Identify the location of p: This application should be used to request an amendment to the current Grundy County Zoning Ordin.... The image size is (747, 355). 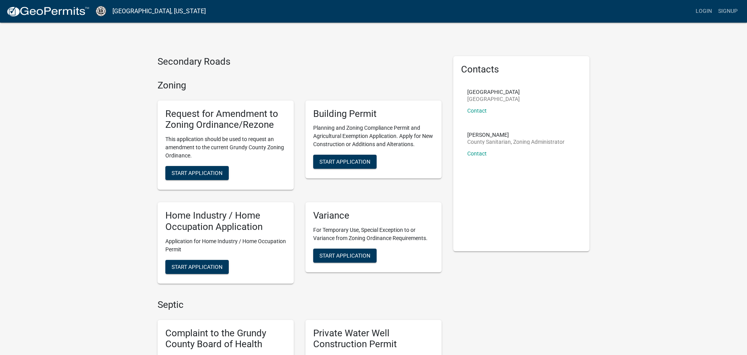
(226, 147).